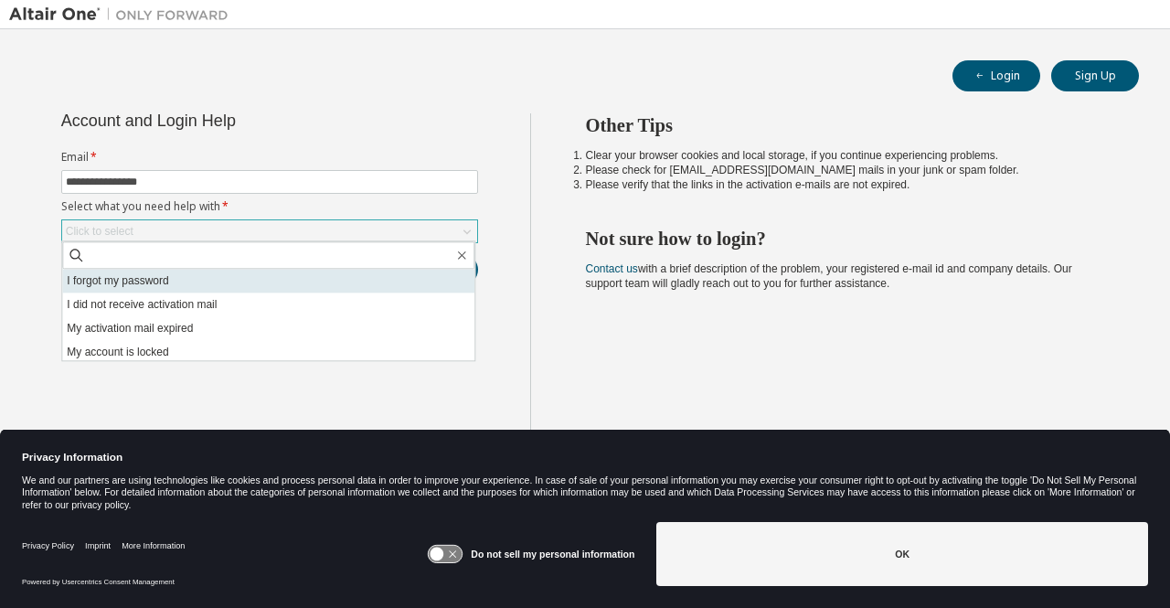 Image resolution: width=1170 pixels, height=608 pixels. Describe the element at coordinates (847, 239) in the screenshot. I see `h2: Not sure how to login?` at that location.